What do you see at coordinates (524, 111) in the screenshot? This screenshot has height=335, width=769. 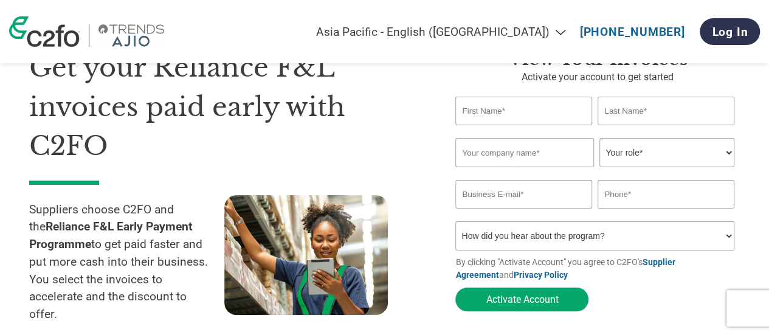 I see `input: First Name*` at bounding box center [524, 111].